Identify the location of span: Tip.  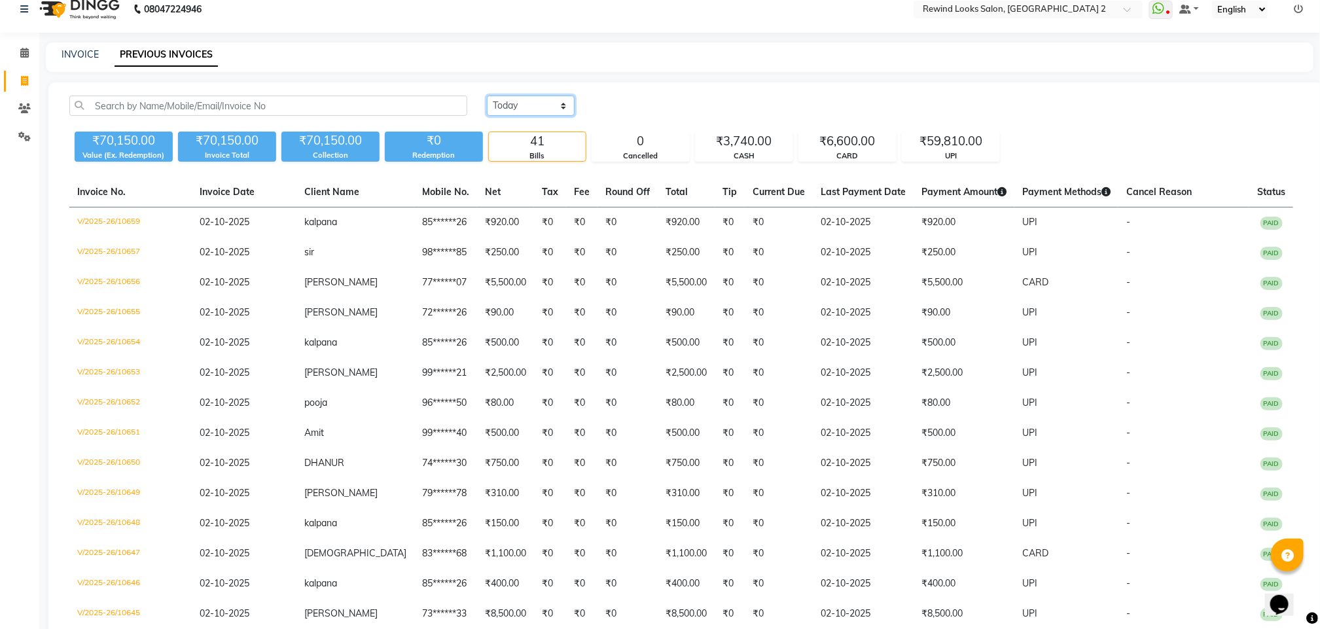
(730, 192).